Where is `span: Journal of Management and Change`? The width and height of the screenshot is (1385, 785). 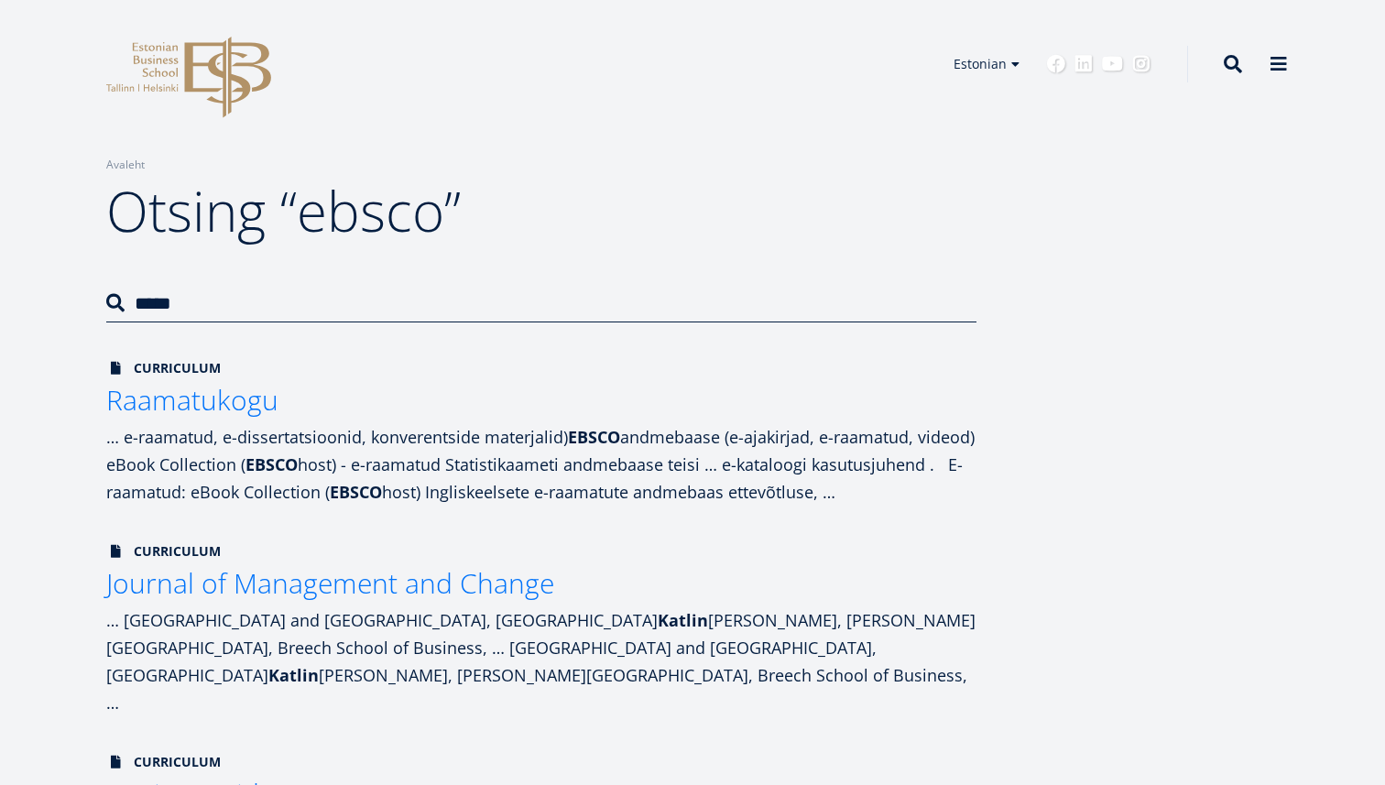
span: Journal of Management and Change is located at coordinates (330, 582).